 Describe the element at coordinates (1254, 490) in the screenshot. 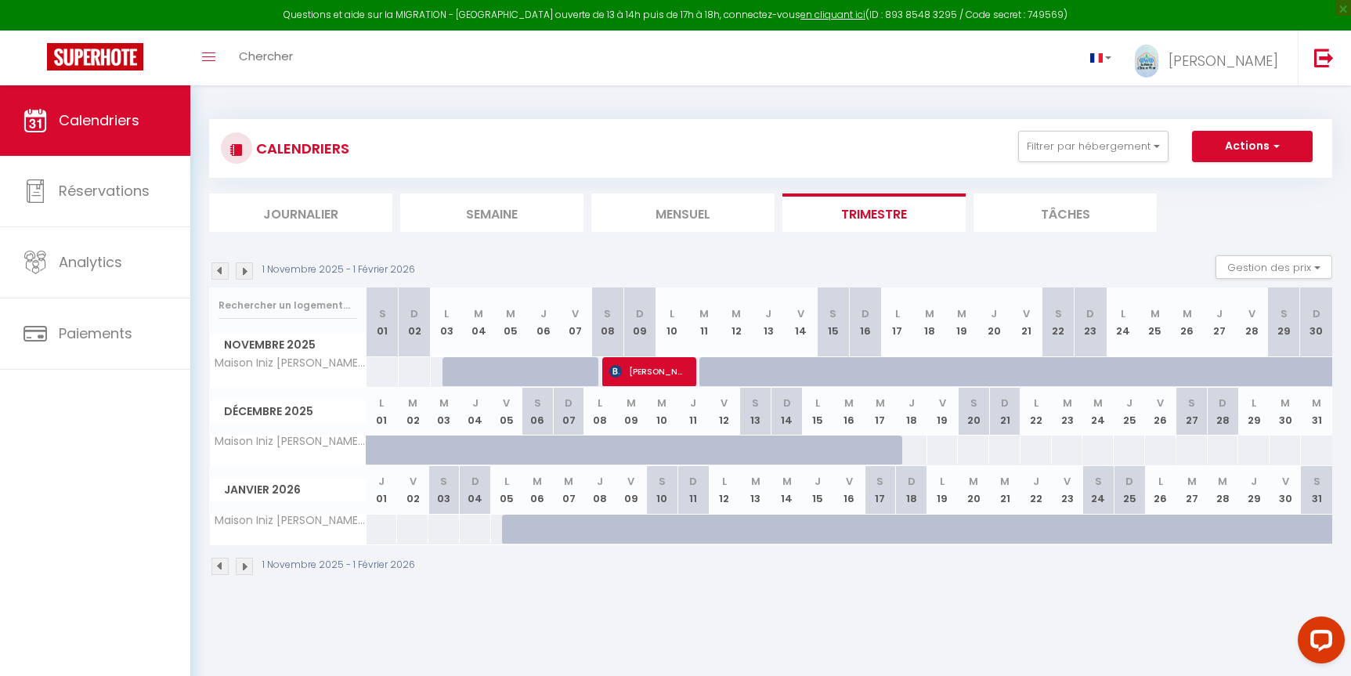

I see `th: 29` at that location.